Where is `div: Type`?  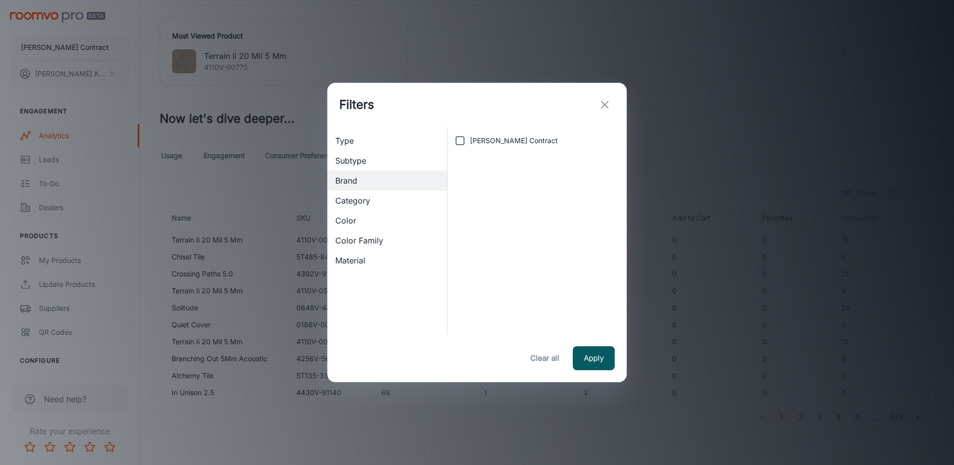 div: Type is located at coordinates (387, 141).